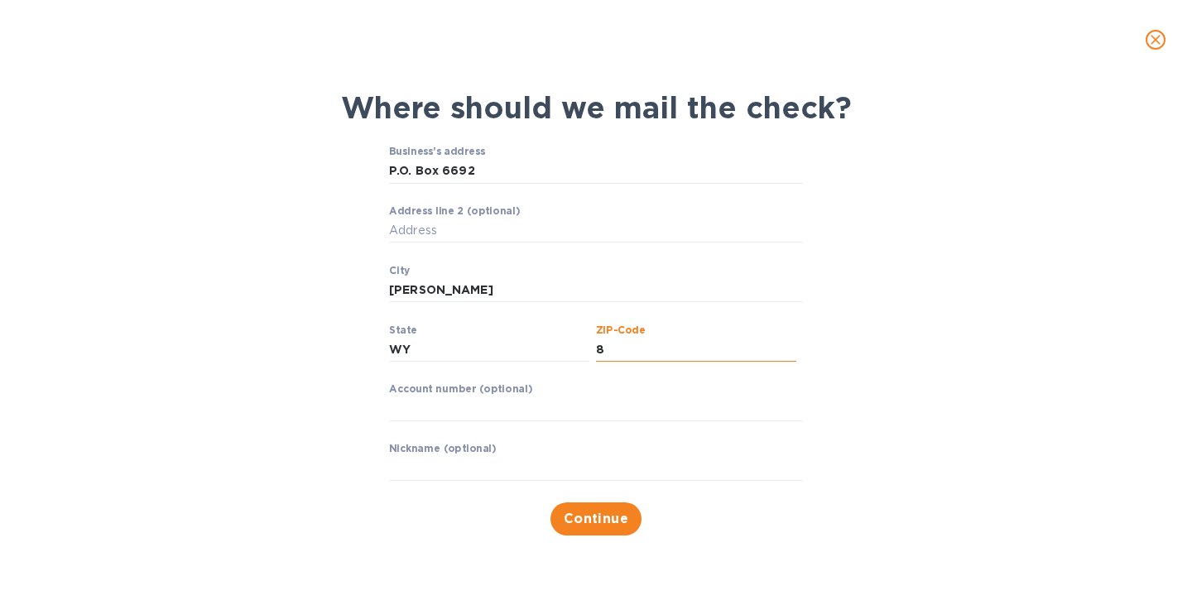 The image size is (1192, 605). Describe the element at coordinates (400, 271) in the screenshot. I see `label: City` at that location.